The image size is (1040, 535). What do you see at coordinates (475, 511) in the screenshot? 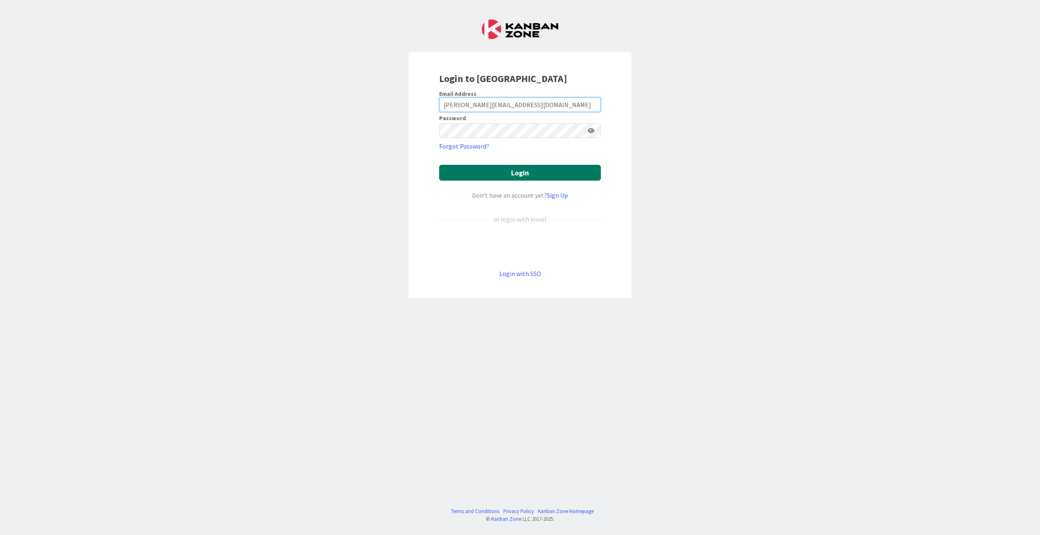
I see `a: Terms and Conditions` at bounding box center [475, 511].